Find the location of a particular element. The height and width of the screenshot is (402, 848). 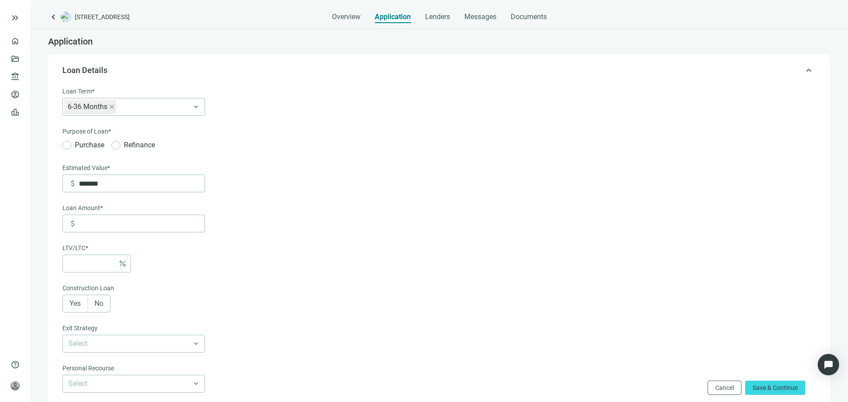

span: No is located at coordinates (99, 303).